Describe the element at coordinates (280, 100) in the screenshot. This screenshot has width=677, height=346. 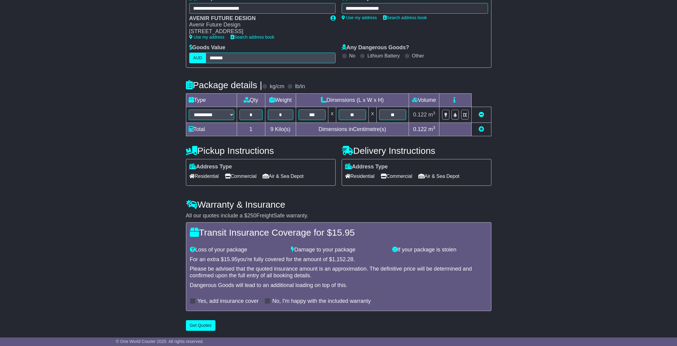
I see `td: Weight` at that location.